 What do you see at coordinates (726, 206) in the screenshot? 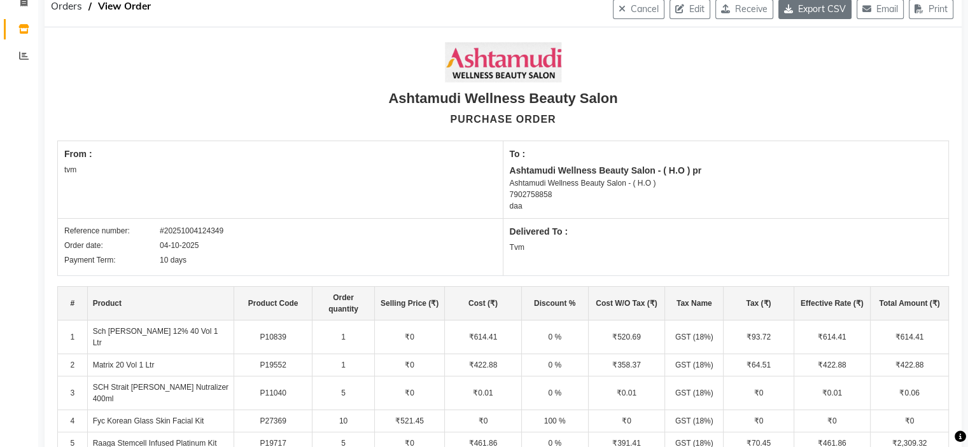
I see `div: daa` at bounding box center [726, 206].